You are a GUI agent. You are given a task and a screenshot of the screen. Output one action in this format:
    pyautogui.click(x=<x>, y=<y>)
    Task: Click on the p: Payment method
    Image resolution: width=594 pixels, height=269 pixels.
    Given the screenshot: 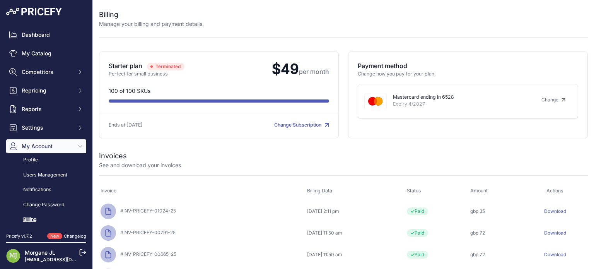 What is the action you would take?
    pyautogui.click(x=468, y=66)
    